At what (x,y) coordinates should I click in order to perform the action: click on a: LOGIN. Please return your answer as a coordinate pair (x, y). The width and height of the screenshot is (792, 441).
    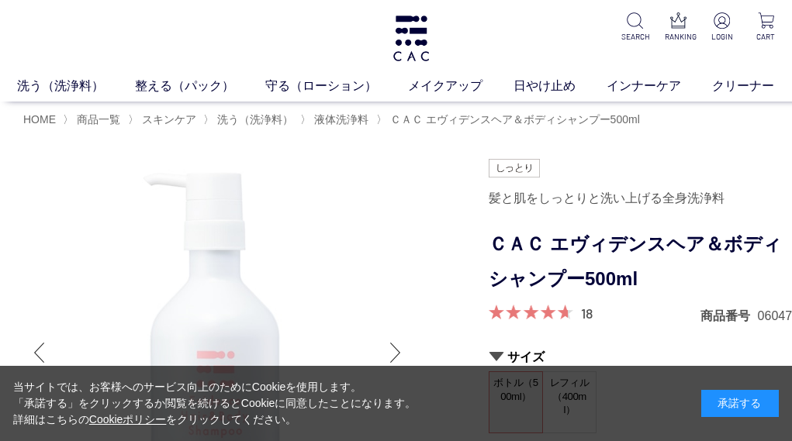
    Looking at the image, I should click on (722, 27).